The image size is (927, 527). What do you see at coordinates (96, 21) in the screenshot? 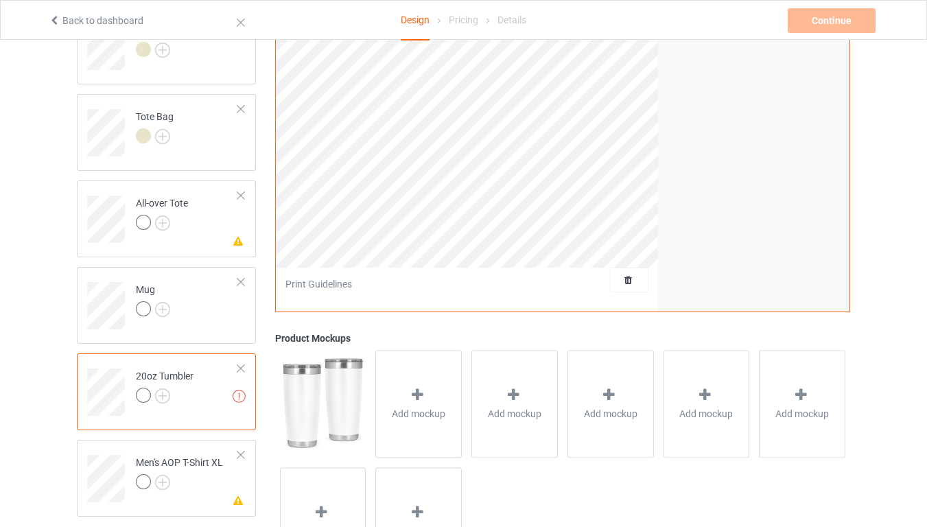
I see `a: Back to dashboard` at bounding box center [96, 21].